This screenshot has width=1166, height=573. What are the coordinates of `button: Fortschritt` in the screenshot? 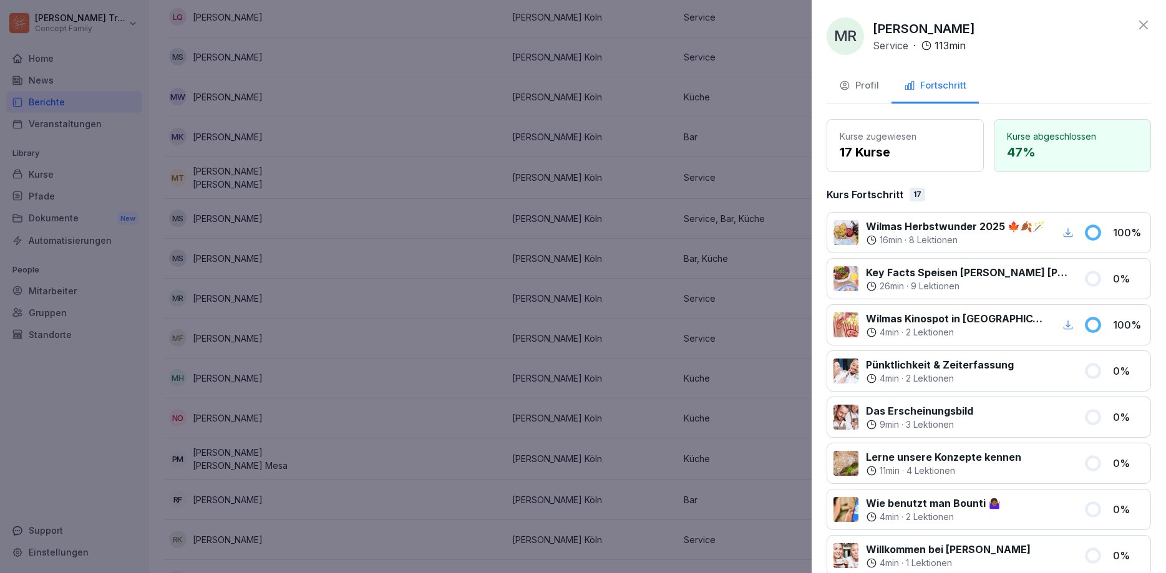 It's located at (935, 87).